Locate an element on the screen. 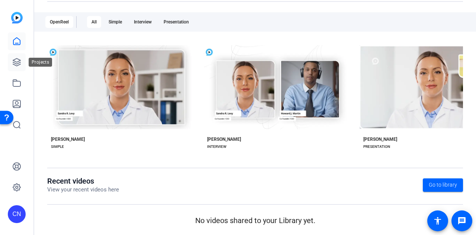 This screenshot has width=476, height=235. p: View your recent videos here is located at coordinates (83, 189).